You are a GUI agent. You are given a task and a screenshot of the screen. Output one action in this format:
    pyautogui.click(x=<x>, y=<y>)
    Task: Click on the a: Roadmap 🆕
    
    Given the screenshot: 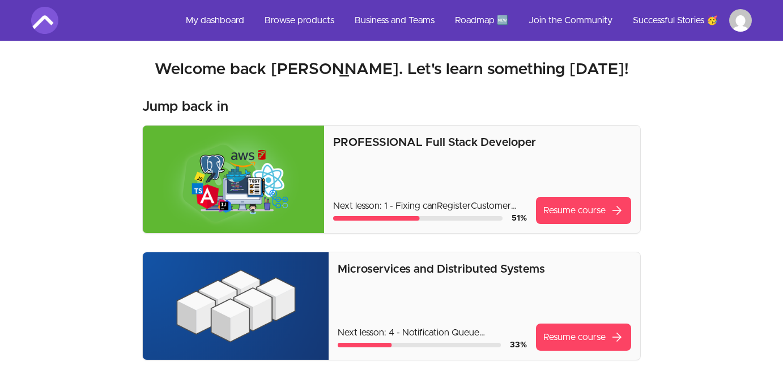 What is the action you would take?
    pyautogui.click(x=481, y=20)
    